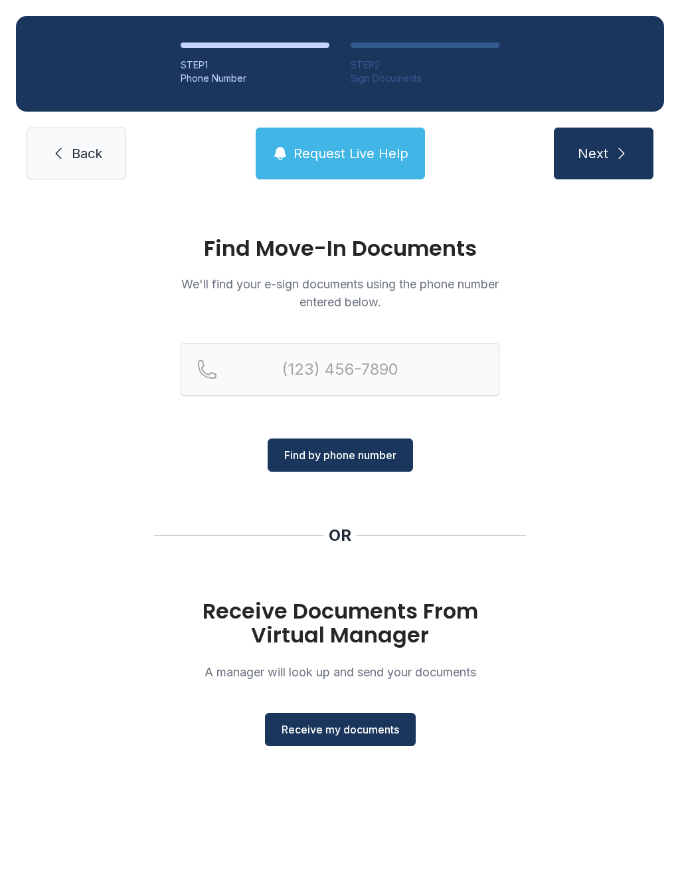 The height and width of the screenshot is (875, 680). Describe the element at coordinates (340, 369) in the screenshot. I see `input: Reservation phone number` at that location.